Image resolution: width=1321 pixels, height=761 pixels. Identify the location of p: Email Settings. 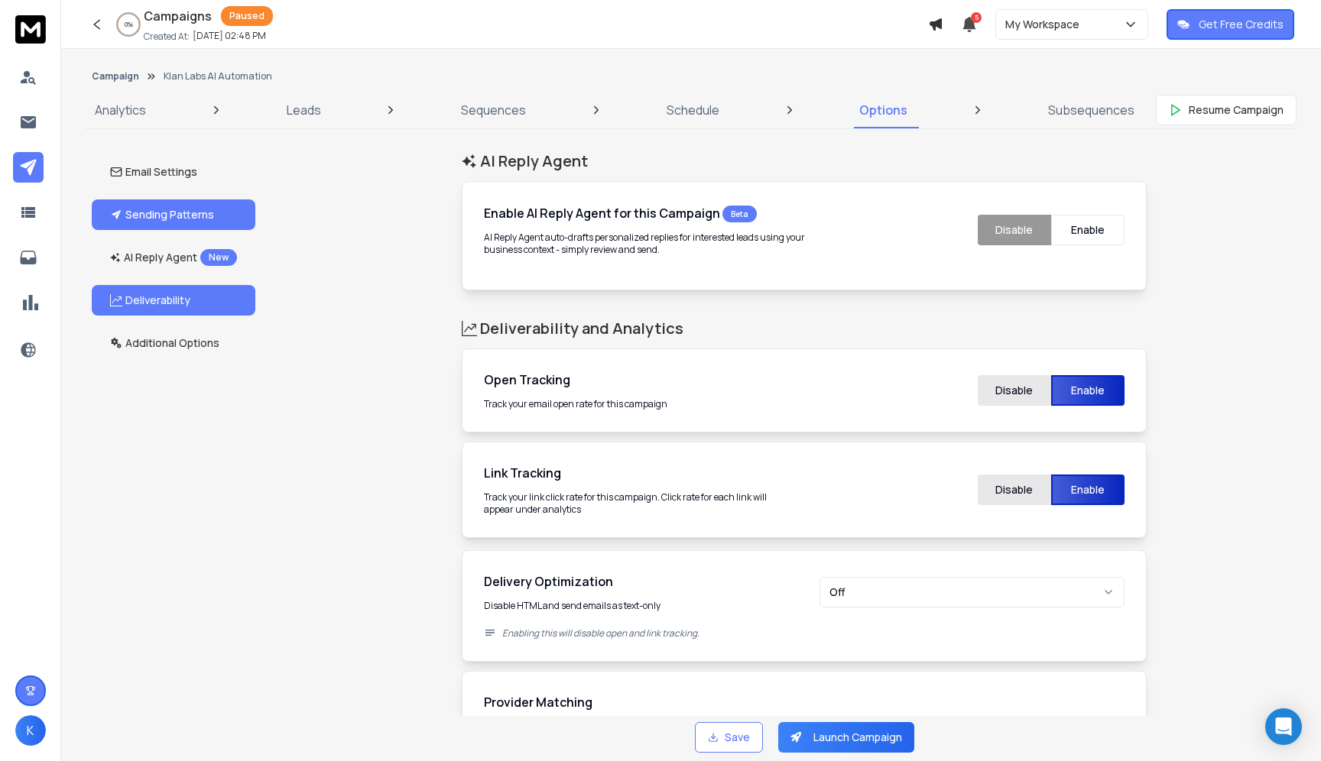
(154, 172).